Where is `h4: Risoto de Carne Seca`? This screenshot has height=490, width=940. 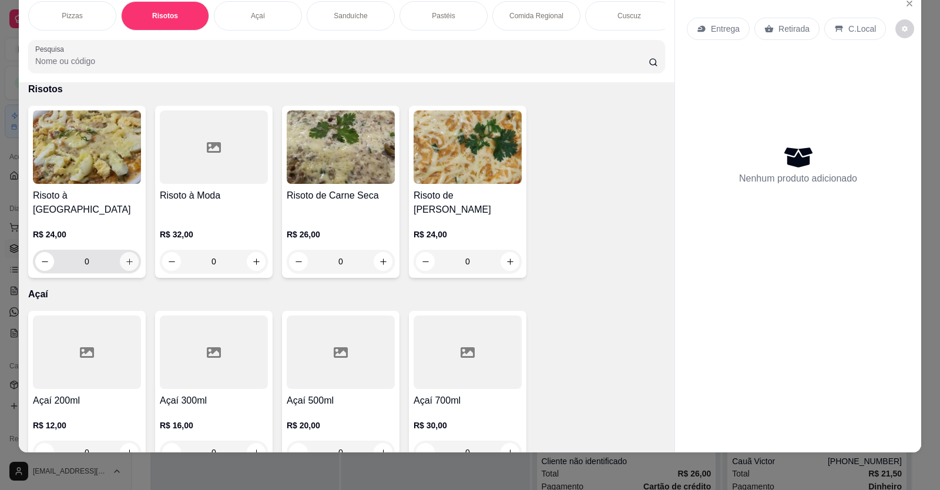
h4: Risoto de Carne Seca is located at coordinates (341, 196).